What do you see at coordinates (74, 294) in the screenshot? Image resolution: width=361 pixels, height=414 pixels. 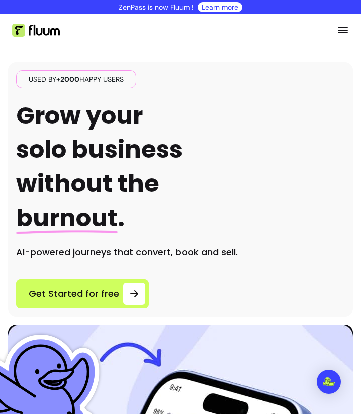 I see `span: Get Started for free` at bounding box center [74, 294].